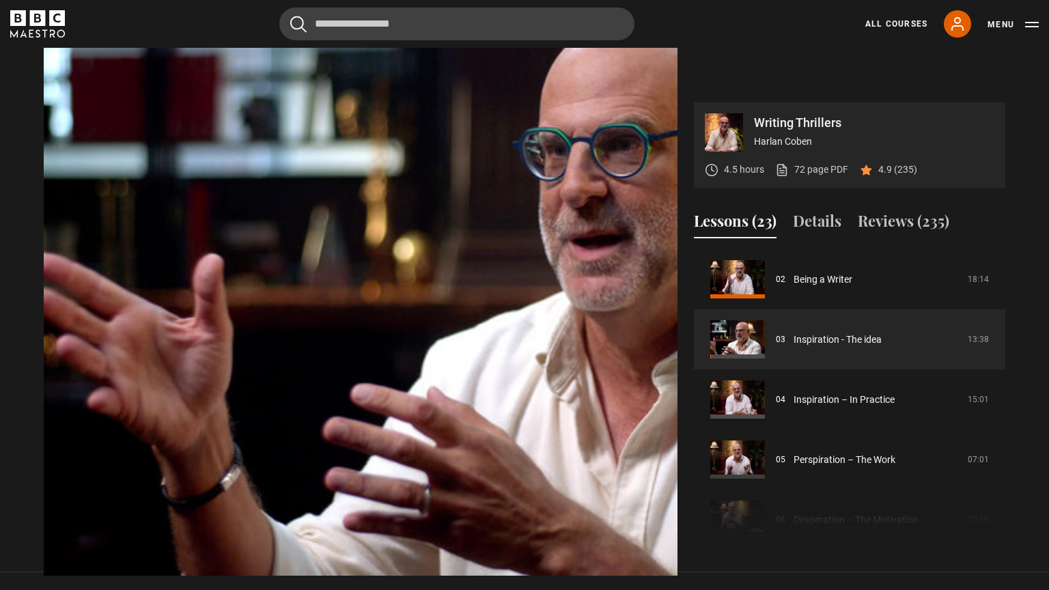 The width and height of the screenshot is (1049, 590). Describe the element at coordinates (38, 24) in the screenshot. I see `svg: BBC Maestro` at that location.